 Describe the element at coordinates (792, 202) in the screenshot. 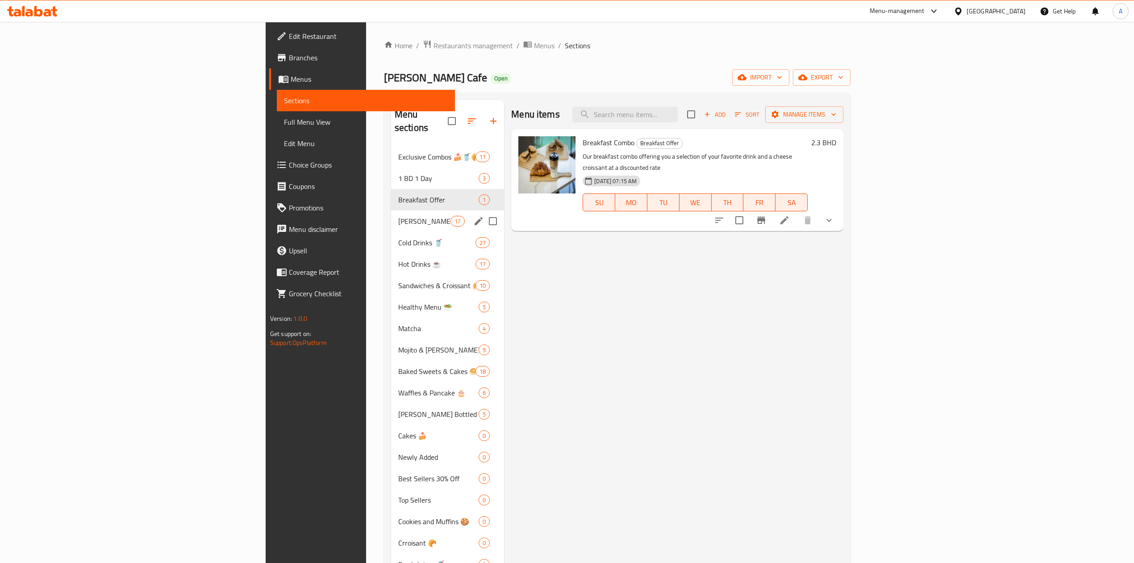

I see `button: SA` at that location.